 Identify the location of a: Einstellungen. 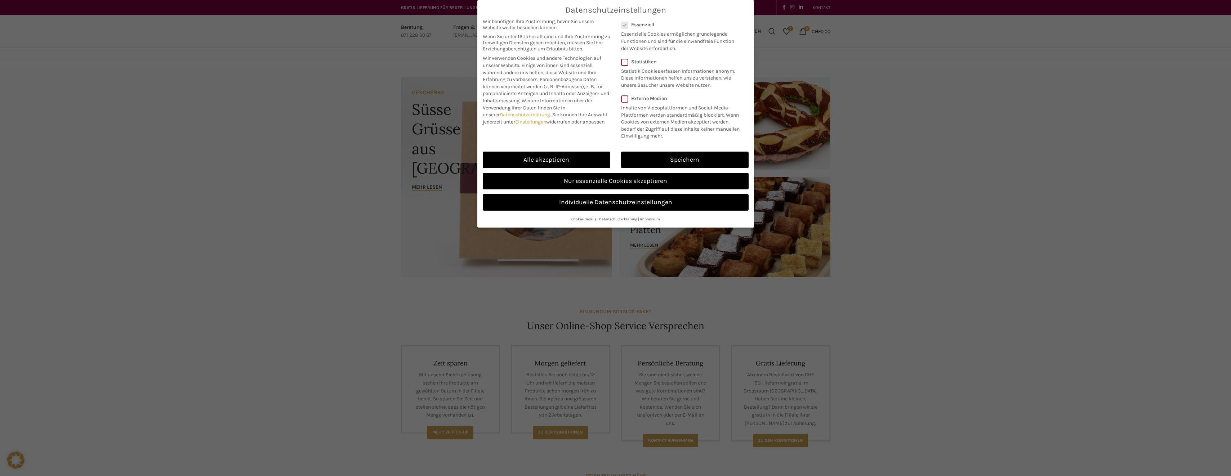
(530, 122).